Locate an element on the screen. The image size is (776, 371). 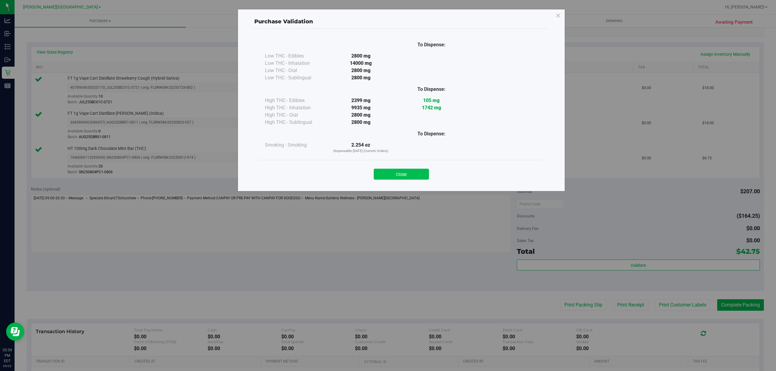
div: Low THC - Sublingual is located at coordinates (295, 78).